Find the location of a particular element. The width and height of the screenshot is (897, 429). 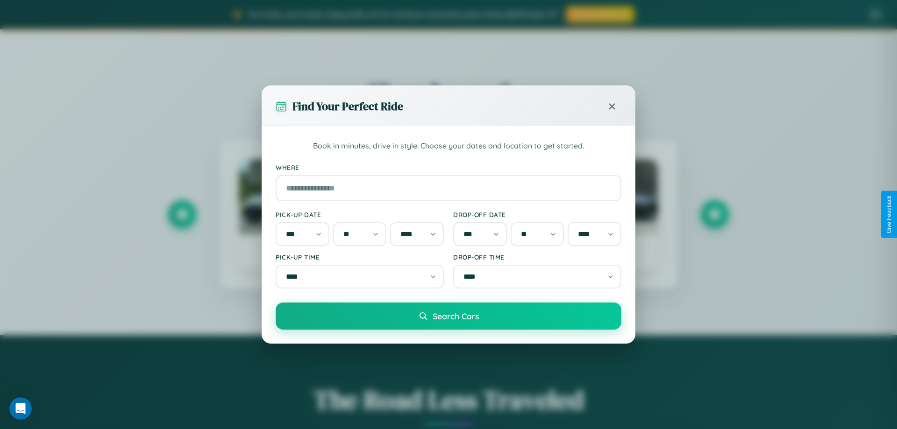

label: Pick-up Date is located at coordinates (360, 214).